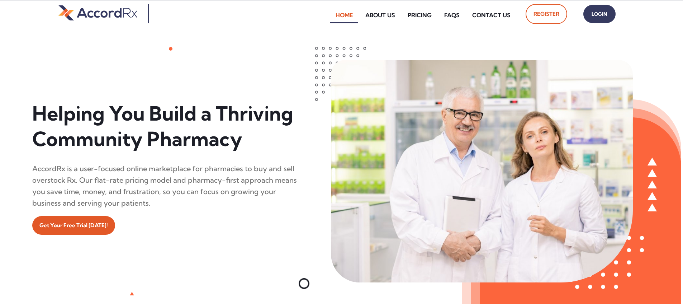 The image size is (683, 304). I want to click on div: AccordRx is a user-focused online marketplace for pharmacies to buy and sell overstock Rx. Our fl..., so click(165, 186).